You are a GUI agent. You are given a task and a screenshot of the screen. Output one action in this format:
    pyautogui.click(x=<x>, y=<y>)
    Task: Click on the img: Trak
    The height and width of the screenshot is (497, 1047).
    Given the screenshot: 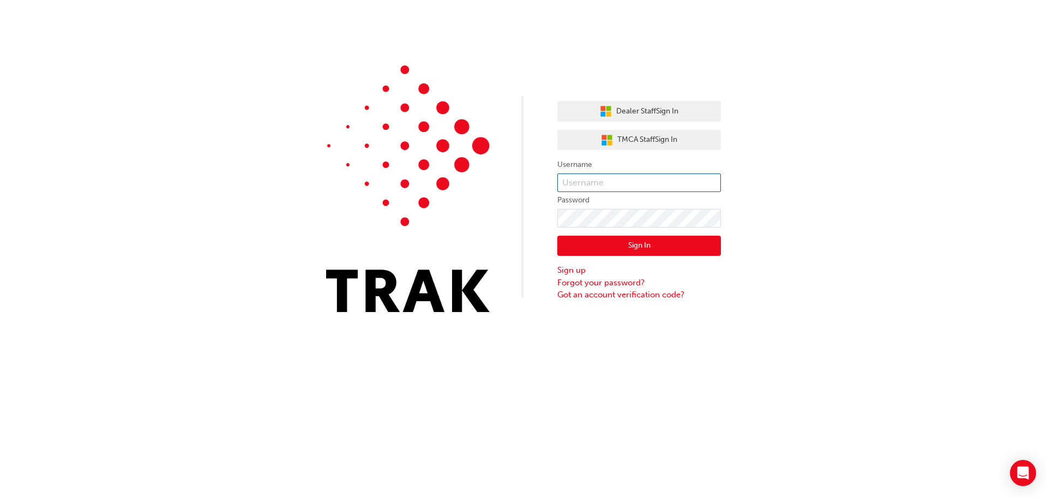 What is the action you would take?
    pyautogui.click(x=408, y=189)
    